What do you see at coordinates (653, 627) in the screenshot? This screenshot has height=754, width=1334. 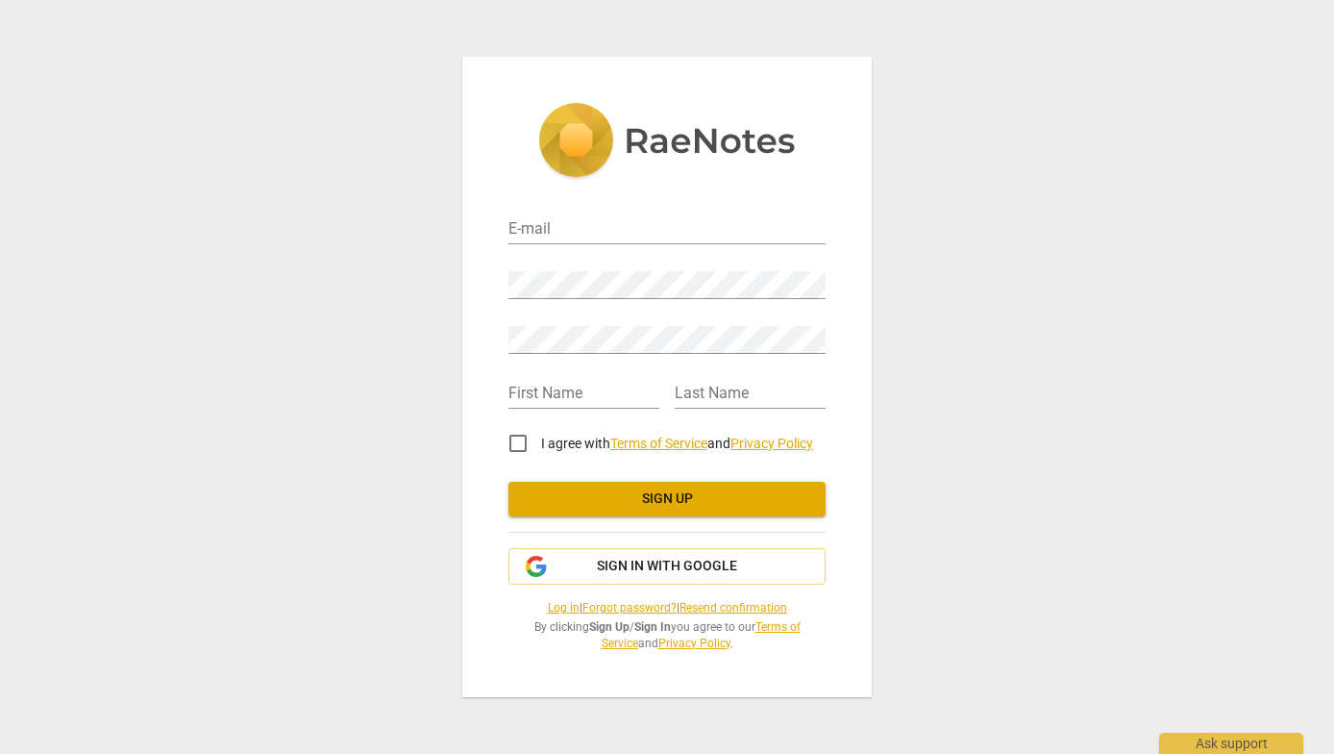 I see `b: Sign In` at bounding box center [653, 627].